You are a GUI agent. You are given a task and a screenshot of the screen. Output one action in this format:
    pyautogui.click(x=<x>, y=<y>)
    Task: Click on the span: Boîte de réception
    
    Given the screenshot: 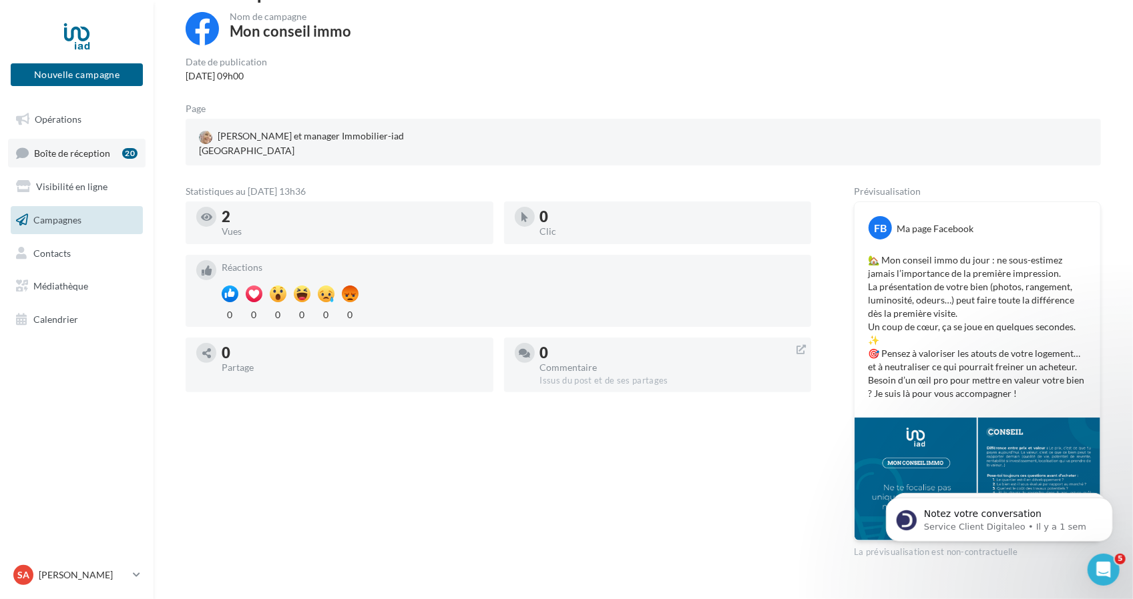 What is the action you would take?
    pyautogui.click(x=72, y=152)
    